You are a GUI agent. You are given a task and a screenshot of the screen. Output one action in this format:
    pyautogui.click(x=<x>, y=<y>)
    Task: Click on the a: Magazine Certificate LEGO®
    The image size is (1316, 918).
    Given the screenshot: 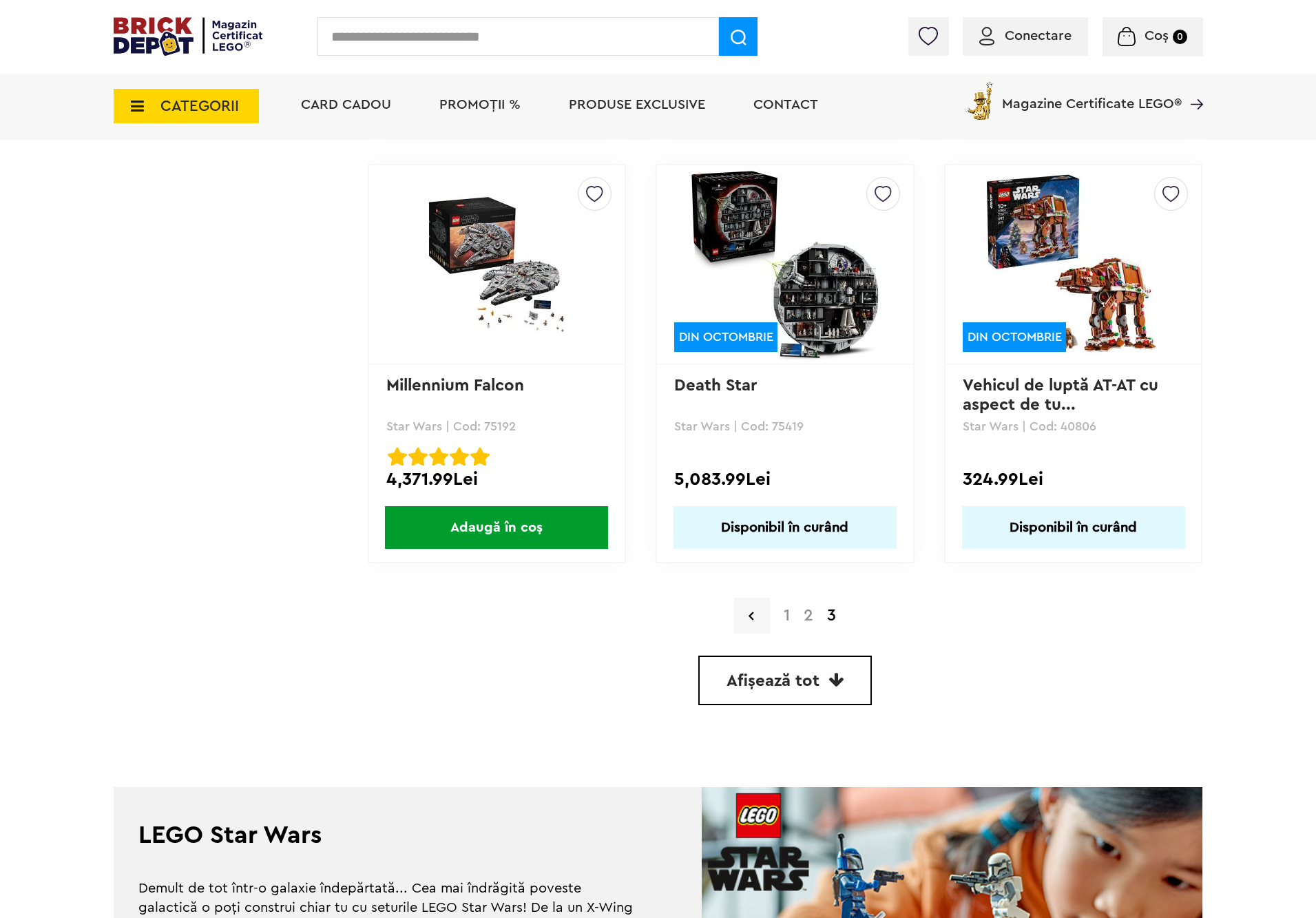 What is the action you would take?
    pyautogui.click(x=1192, y=86)
    